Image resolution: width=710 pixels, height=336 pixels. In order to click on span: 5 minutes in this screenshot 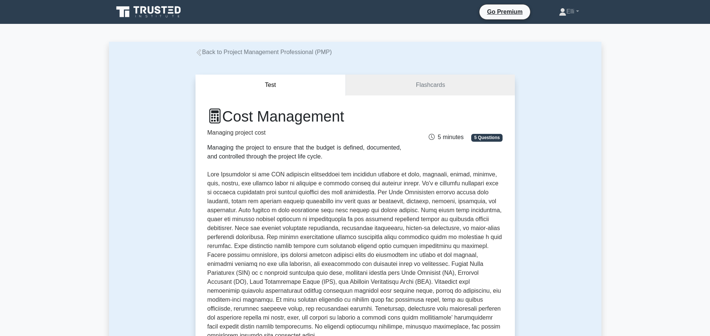, I will do `click(446, 137)`.